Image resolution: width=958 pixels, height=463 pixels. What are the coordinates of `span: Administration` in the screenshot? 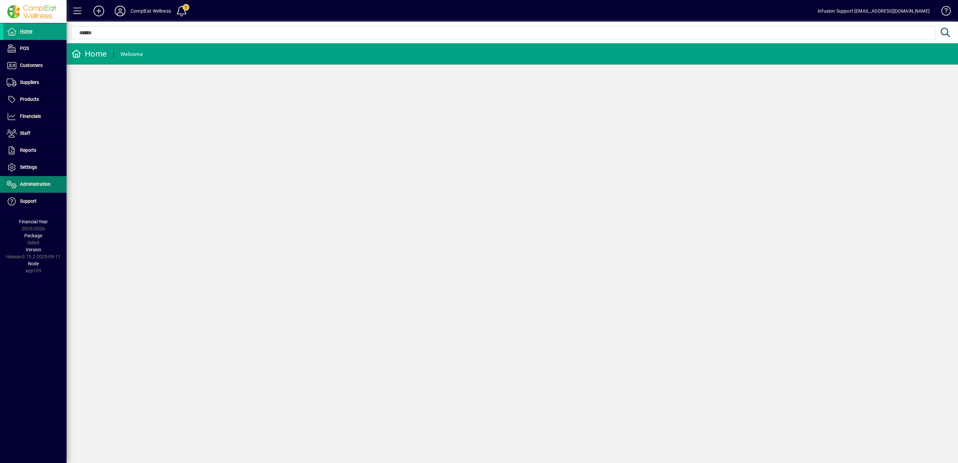 It's located at (35, 184).